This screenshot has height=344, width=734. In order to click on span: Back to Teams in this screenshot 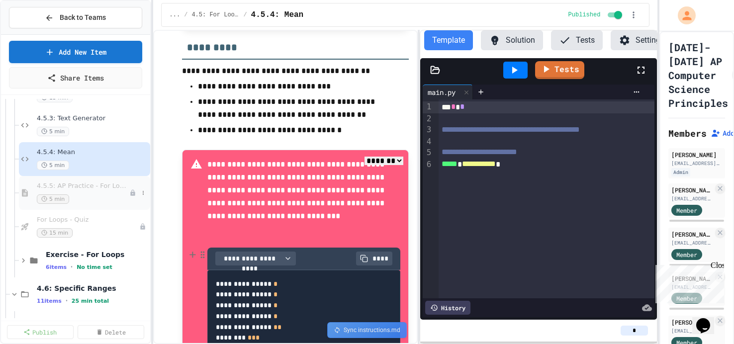, I will do `click(83, 17)`.